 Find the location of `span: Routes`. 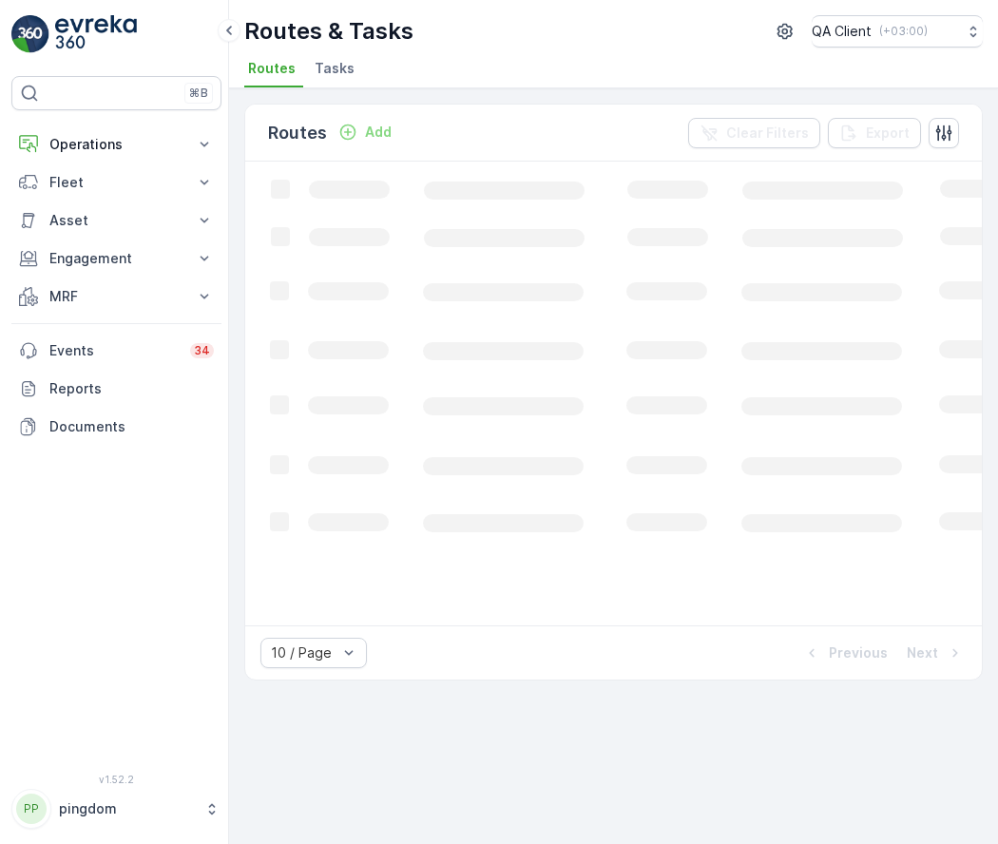

span: Routes is located at coordinates (272, 68).